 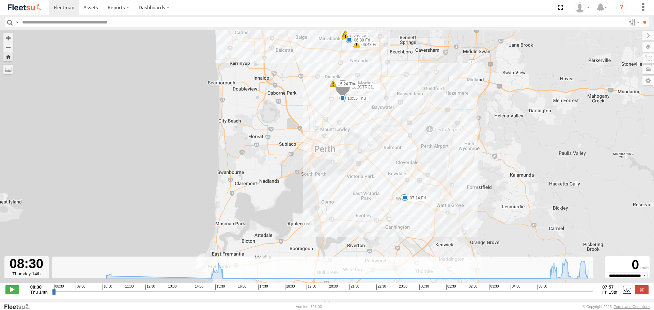 I want to click on label: 06:48 Fri, so click(x=368, y=45).